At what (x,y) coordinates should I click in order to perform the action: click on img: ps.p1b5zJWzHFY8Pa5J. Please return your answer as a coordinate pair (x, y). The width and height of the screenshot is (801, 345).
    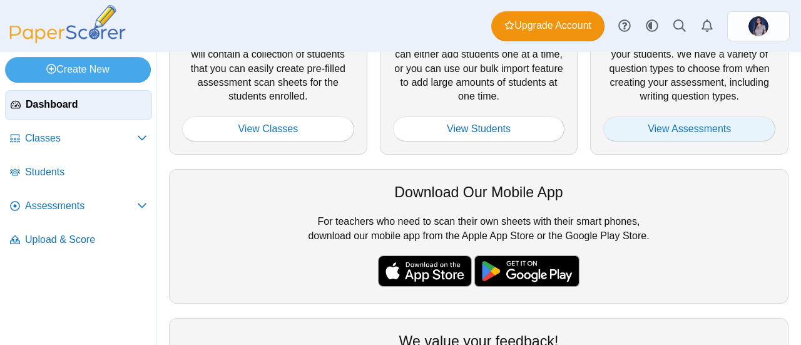
    Looking at the image, I should click on (759, 26).